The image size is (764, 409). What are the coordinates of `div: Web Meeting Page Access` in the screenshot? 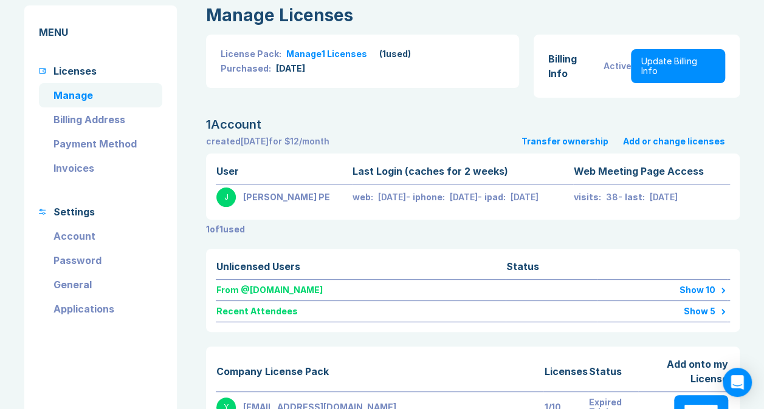 It's located at (651, 174).